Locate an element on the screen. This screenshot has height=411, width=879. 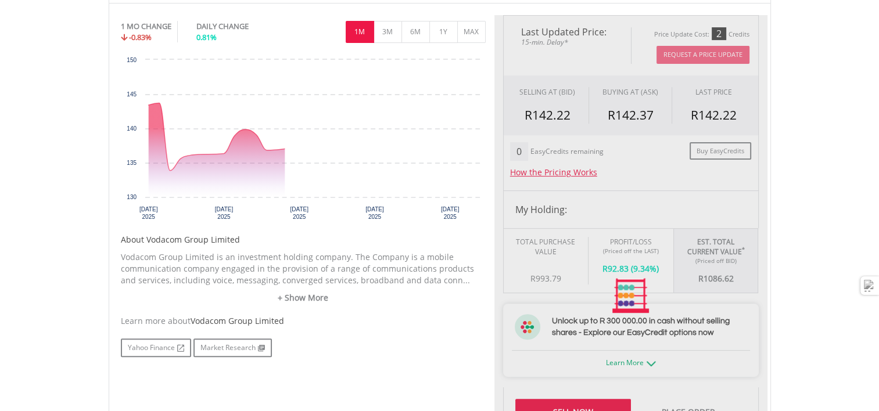
div: 1 MO CHANGE is located at coordinates (146, 26).